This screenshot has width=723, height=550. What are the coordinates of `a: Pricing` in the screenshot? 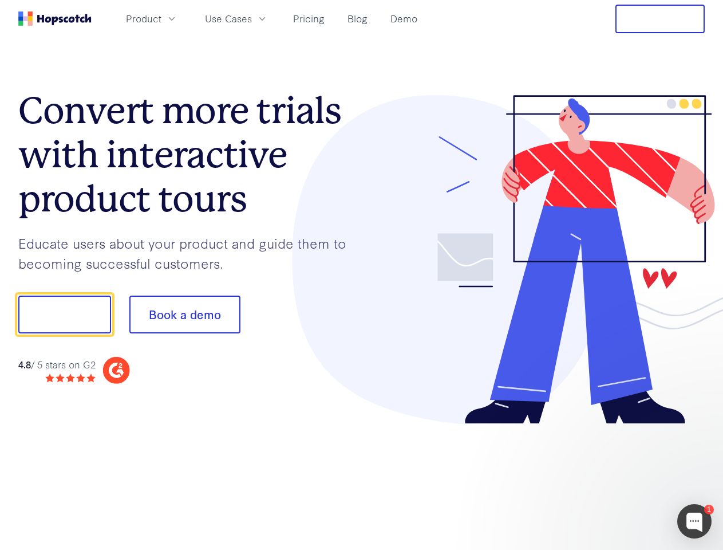 It's located at (309, 18).